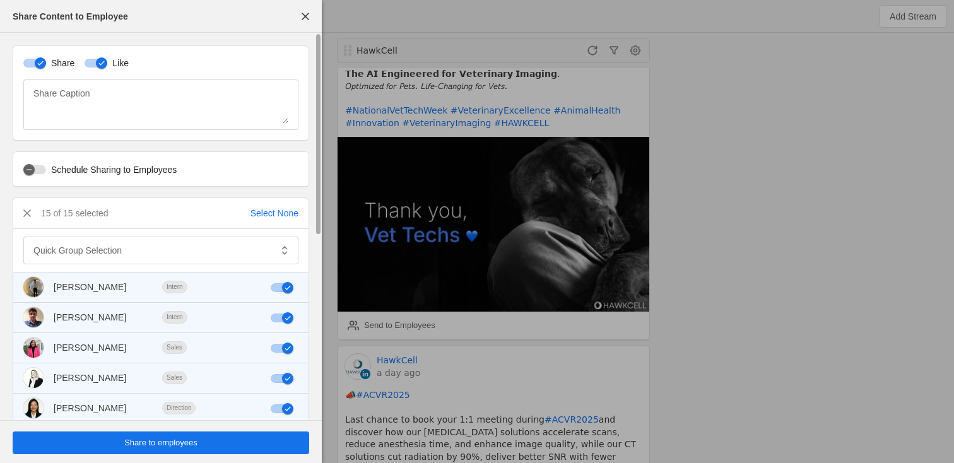 This screenshot has width=954, height=463. I want to click on mat-label: Quick Group Selection, so click(78, 251).